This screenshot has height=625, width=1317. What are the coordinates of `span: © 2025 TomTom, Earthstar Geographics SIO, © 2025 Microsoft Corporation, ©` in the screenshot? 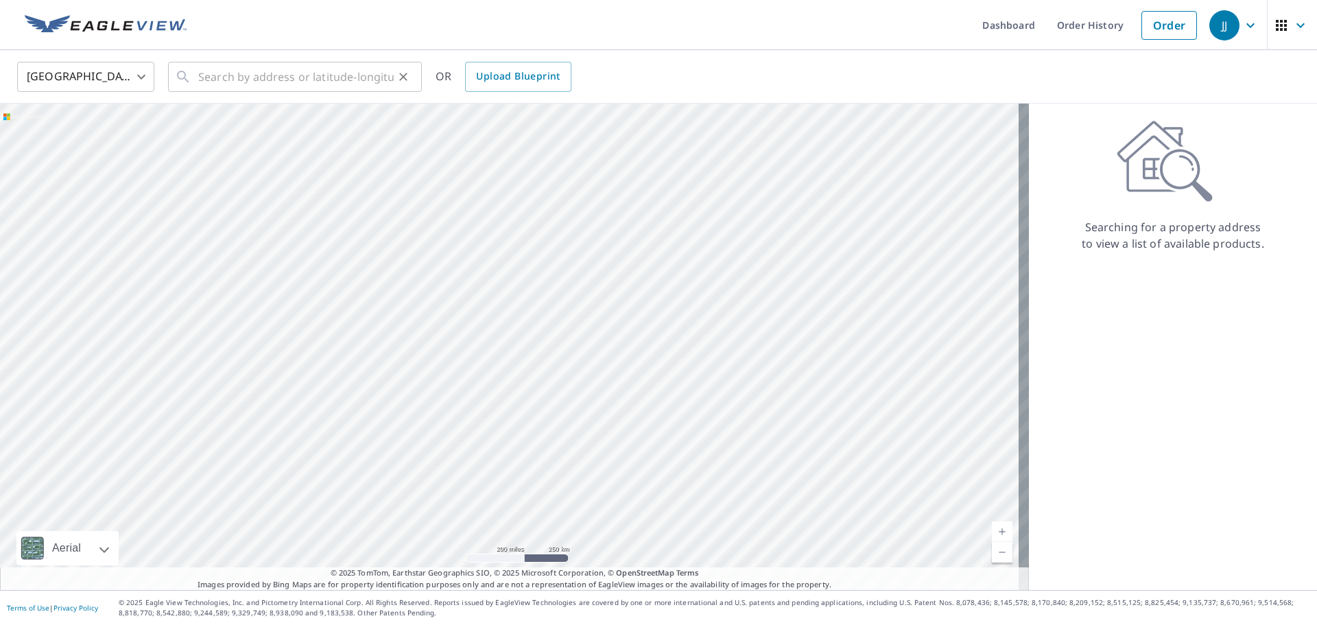 It's located at (514, 573).